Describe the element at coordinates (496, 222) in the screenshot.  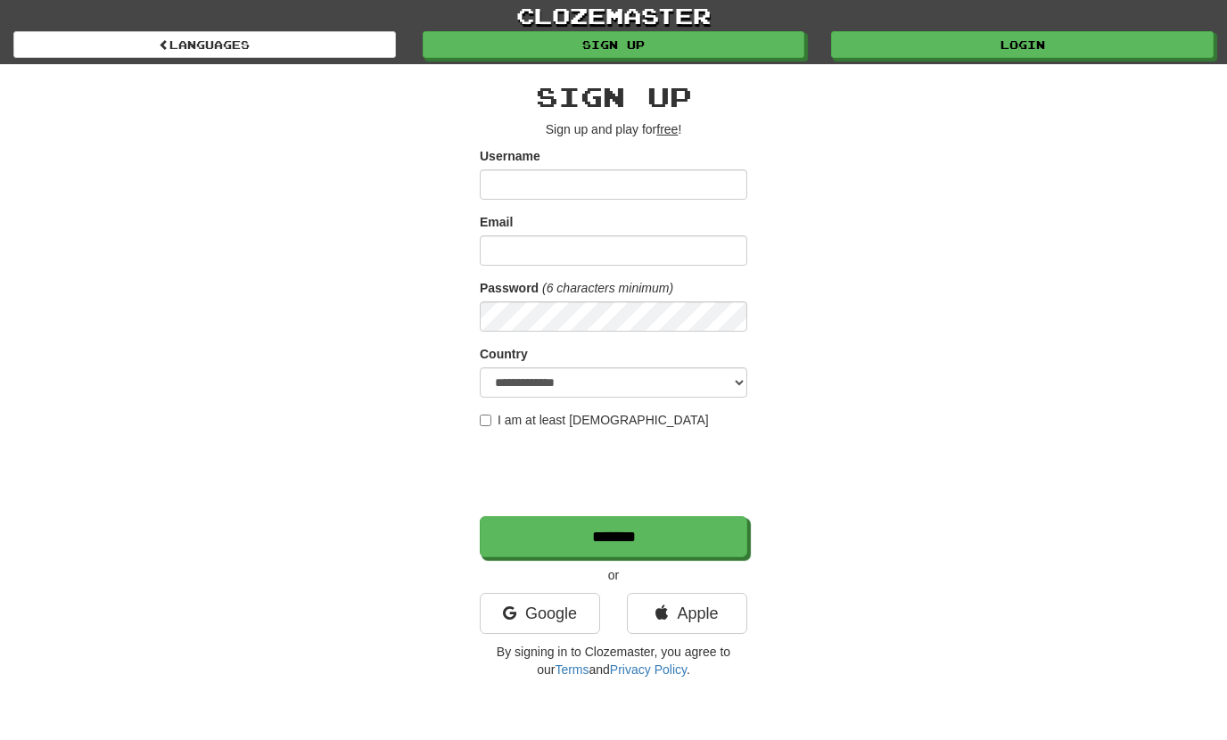
I see `label: Email` at that location.